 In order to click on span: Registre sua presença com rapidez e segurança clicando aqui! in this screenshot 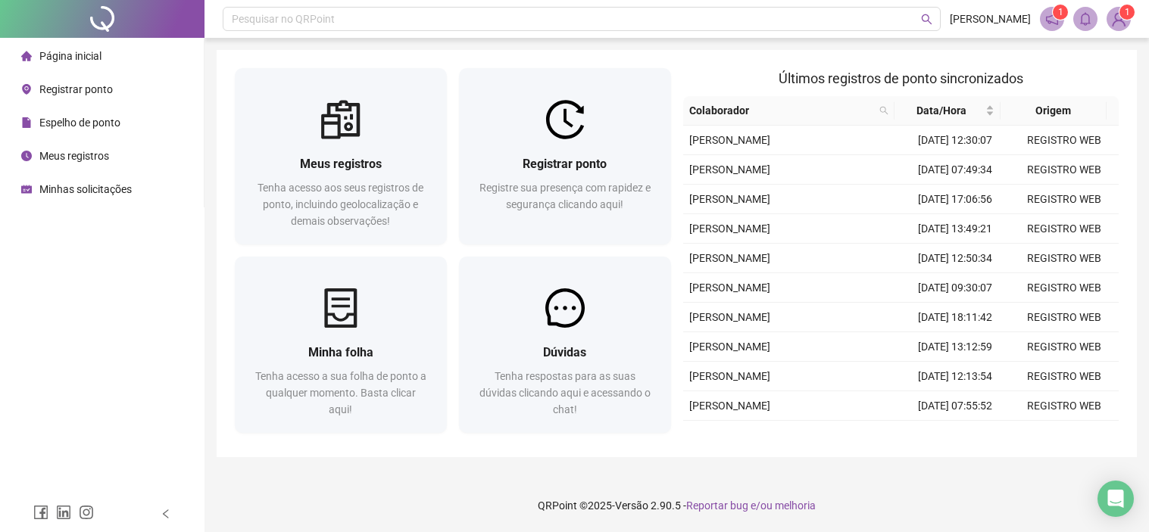, I will do `click(565, 196)`.